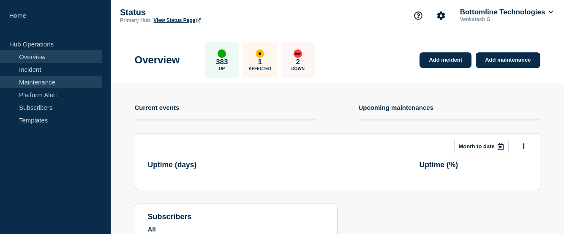 This screenshot has height=234, width=564. Describe the element at coordinates (222, 62) in the screenshot. I see `p: 383` at that location.